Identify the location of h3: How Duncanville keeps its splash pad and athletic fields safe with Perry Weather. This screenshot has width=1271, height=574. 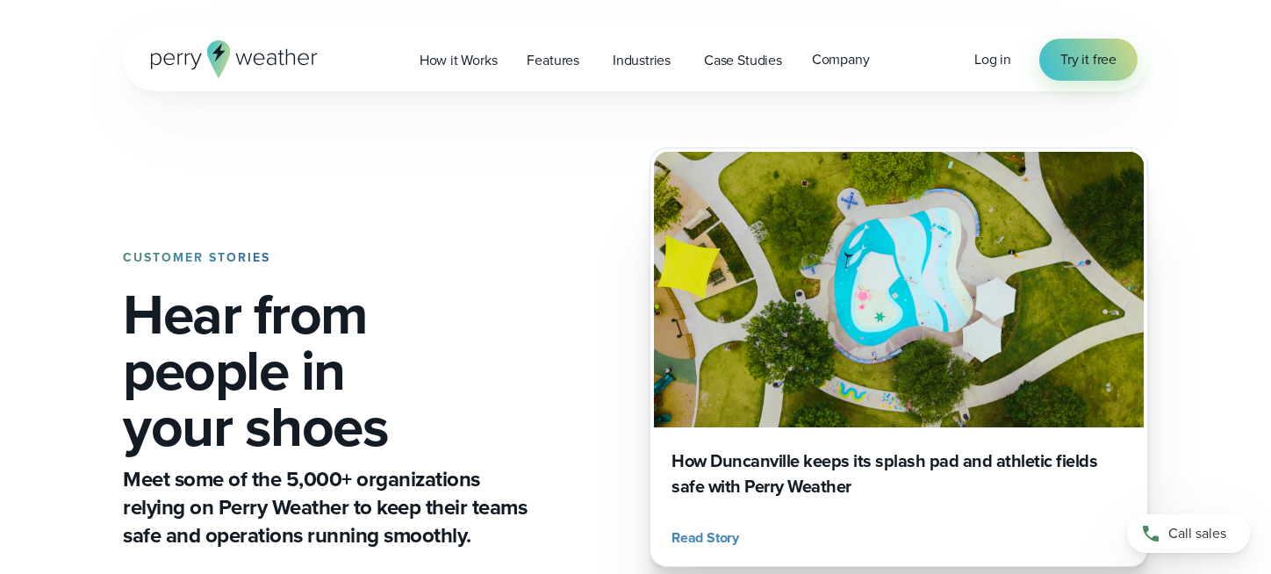
(899, 474).